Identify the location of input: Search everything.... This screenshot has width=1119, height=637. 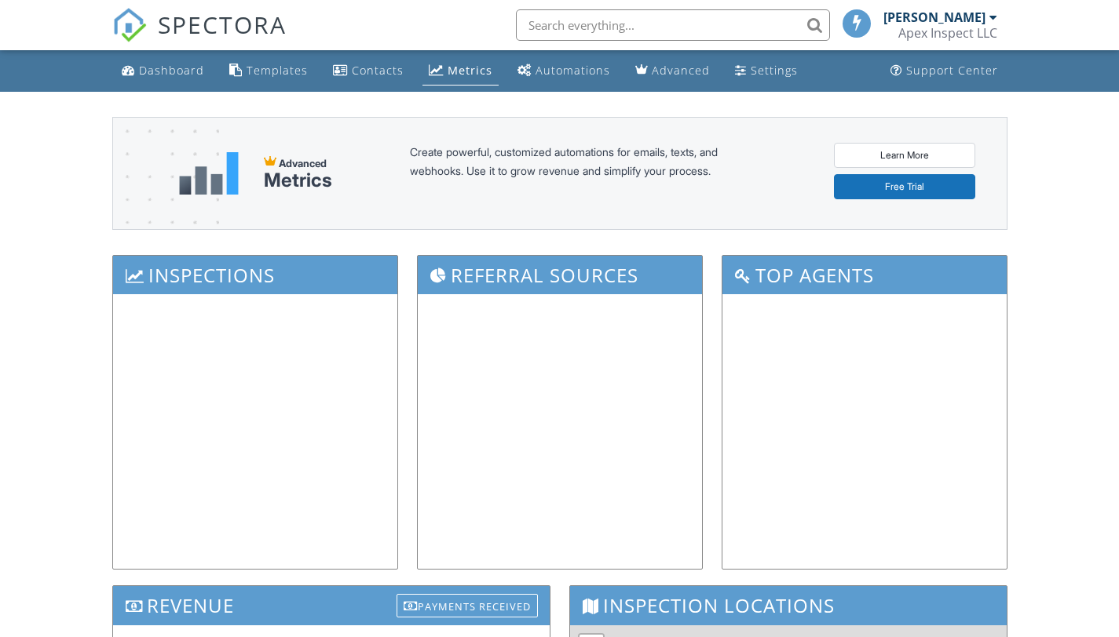
(673, 25).